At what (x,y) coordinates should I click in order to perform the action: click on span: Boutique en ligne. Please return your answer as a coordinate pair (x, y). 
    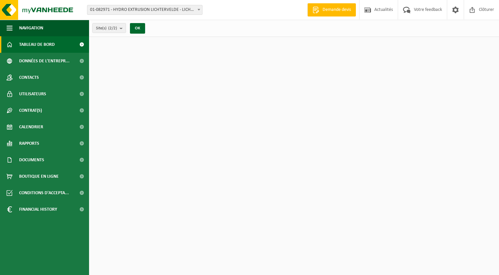
    Looking at the image, I should click on (39, 177).